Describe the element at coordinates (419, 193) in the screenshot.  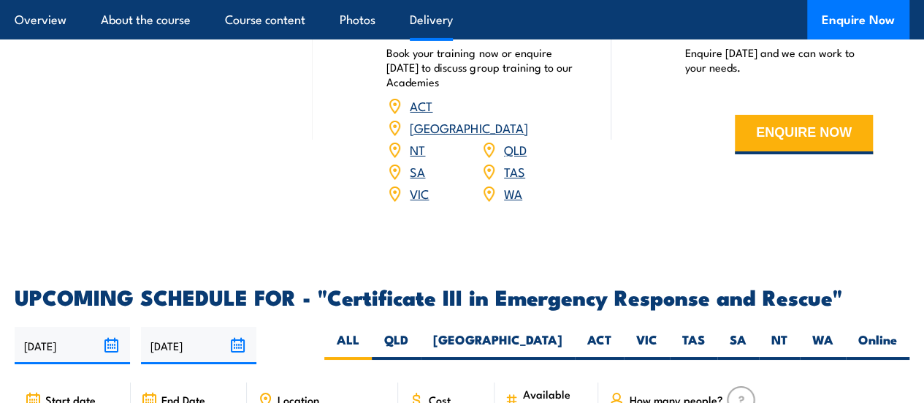
I see `a: VIC` at that location.